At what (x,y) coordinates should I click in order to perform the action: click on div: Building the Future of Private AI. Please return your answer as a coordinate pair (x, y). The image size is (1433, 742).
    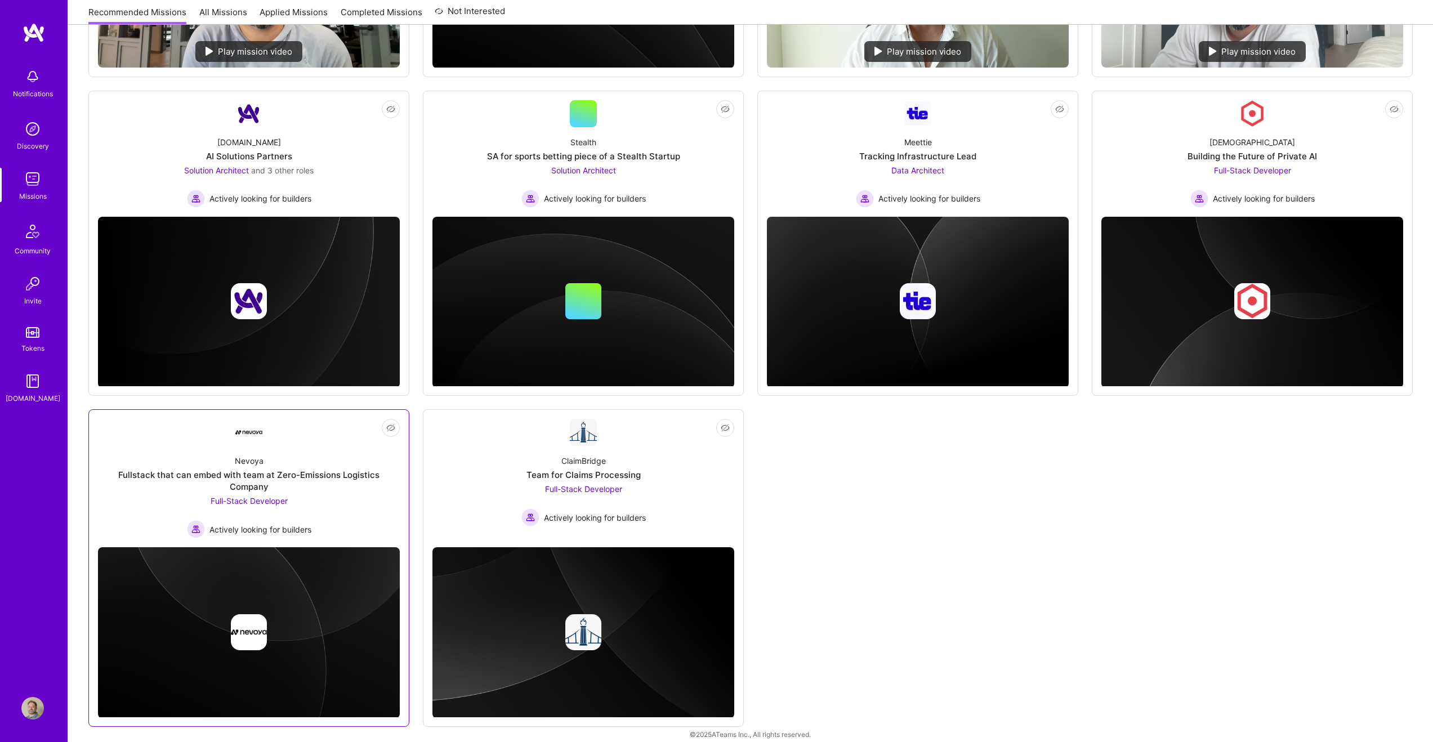
    Looking at the image, I should click on (1252, 156).